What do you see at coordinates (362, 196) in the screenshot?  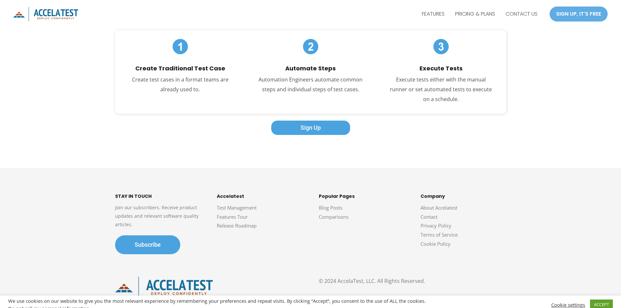 I see `h5: Popular Pages` at bounding box center [362, 196].